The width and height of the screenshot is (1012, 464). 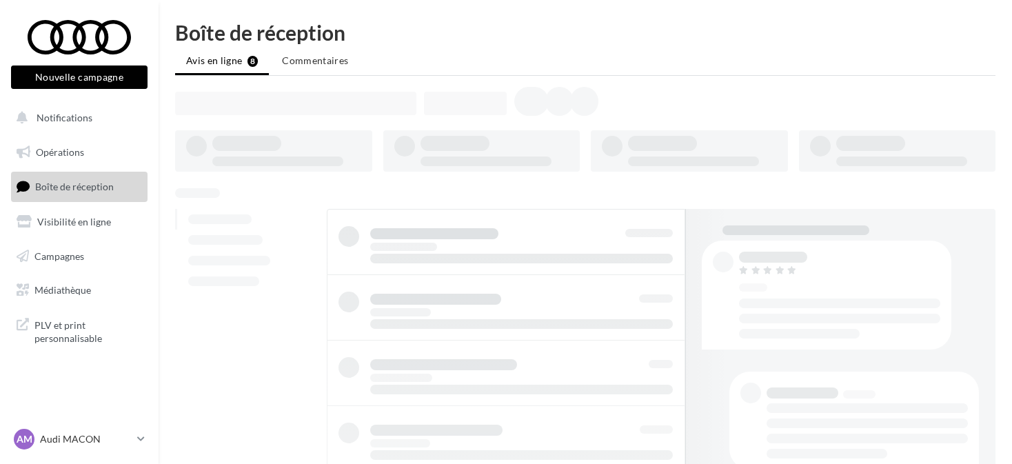 What do you see at coordinates (79, 186) in the screenshot?
I see `a: Boîte de réception` at bounding box center [79, 186].